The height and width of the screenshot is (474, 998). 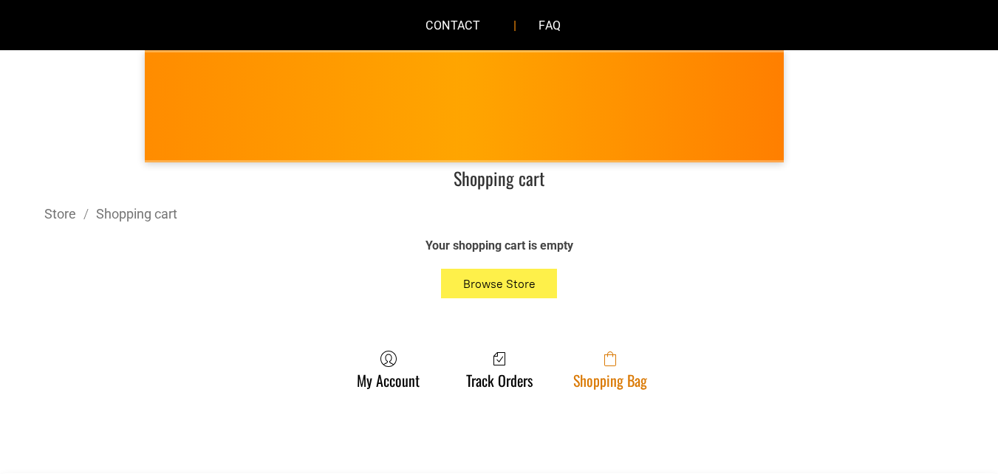 What do you see at coordinates (500, 284) in the screenshot?
I see `button: Browse Store` at bounding box center [500, 284].